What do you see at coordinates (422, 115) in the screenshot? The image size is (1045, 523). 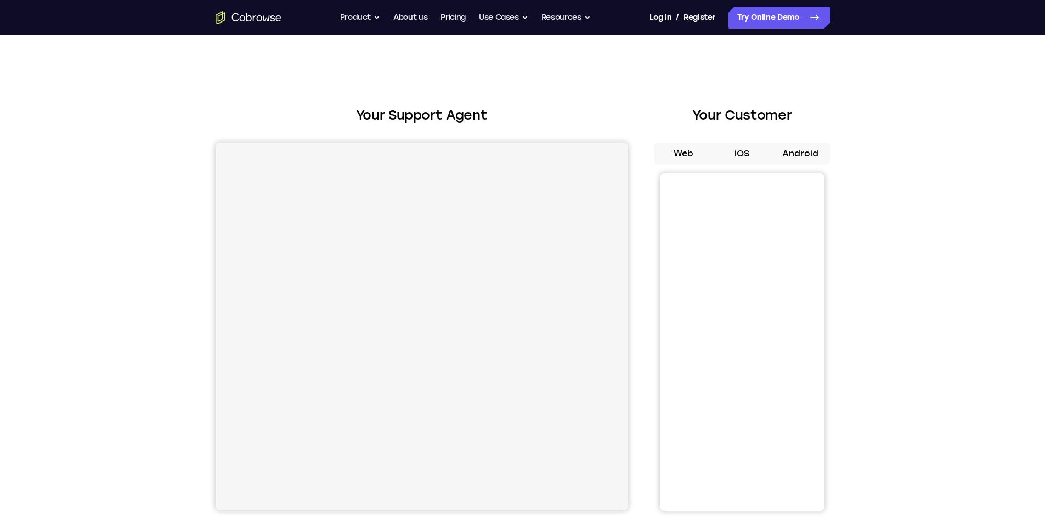 I see `h2: Your Support Agent` at bounding box center [422, 115].